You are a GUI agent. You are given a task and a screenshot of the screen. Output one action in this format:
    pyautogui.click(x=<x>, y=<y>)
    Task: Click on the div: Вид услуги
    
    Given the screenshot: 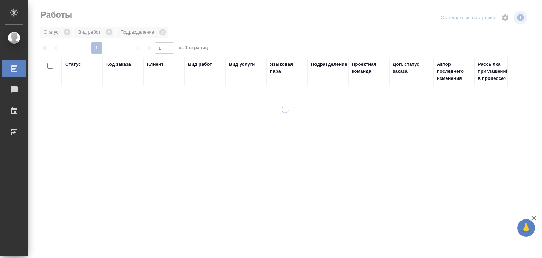 What is the action you would take?
    pyautogui.click(x=242, y=64)
    